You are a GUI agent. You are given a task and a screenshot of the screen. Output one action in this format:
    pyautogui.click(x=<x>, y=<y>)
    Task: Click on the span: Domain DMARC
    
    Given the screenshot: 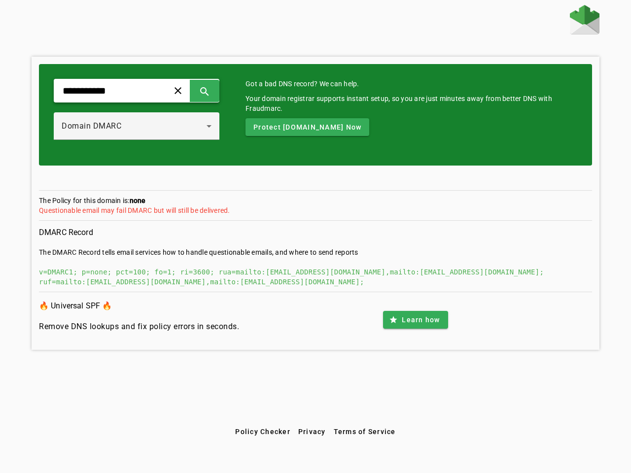 What is the action you would take?
    pyautogui.click(x=91, y=126)
    